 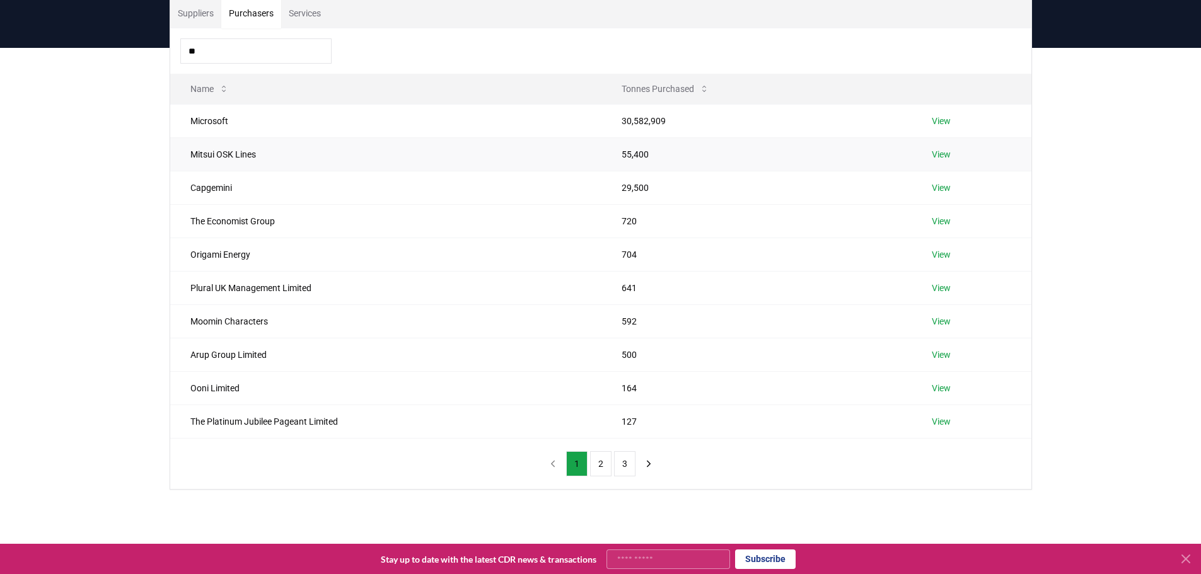 What do you see at coordinates (386, 120) in the screenshot?
I see `td: Microsoft` at bounding box center [386, 120].